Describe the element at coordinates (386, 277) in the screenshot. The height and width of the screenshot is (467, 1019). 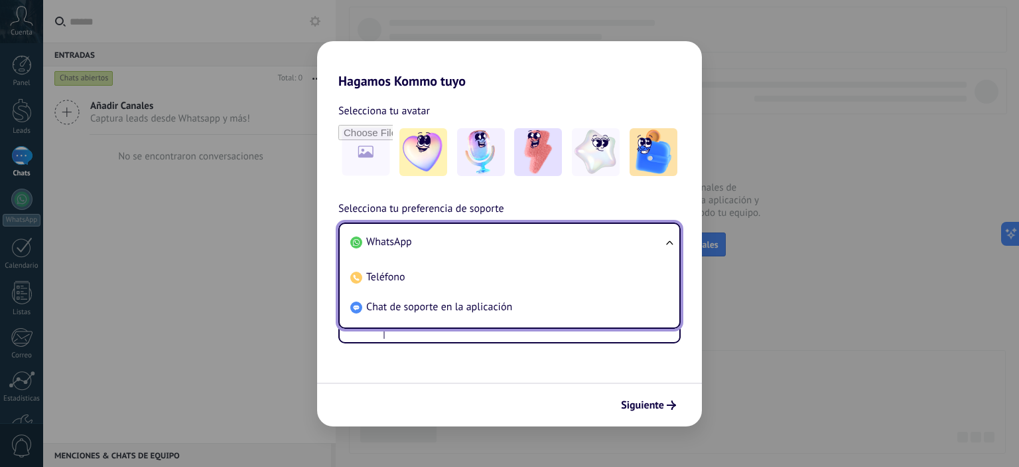
I see `span: Teléfono` at that location.